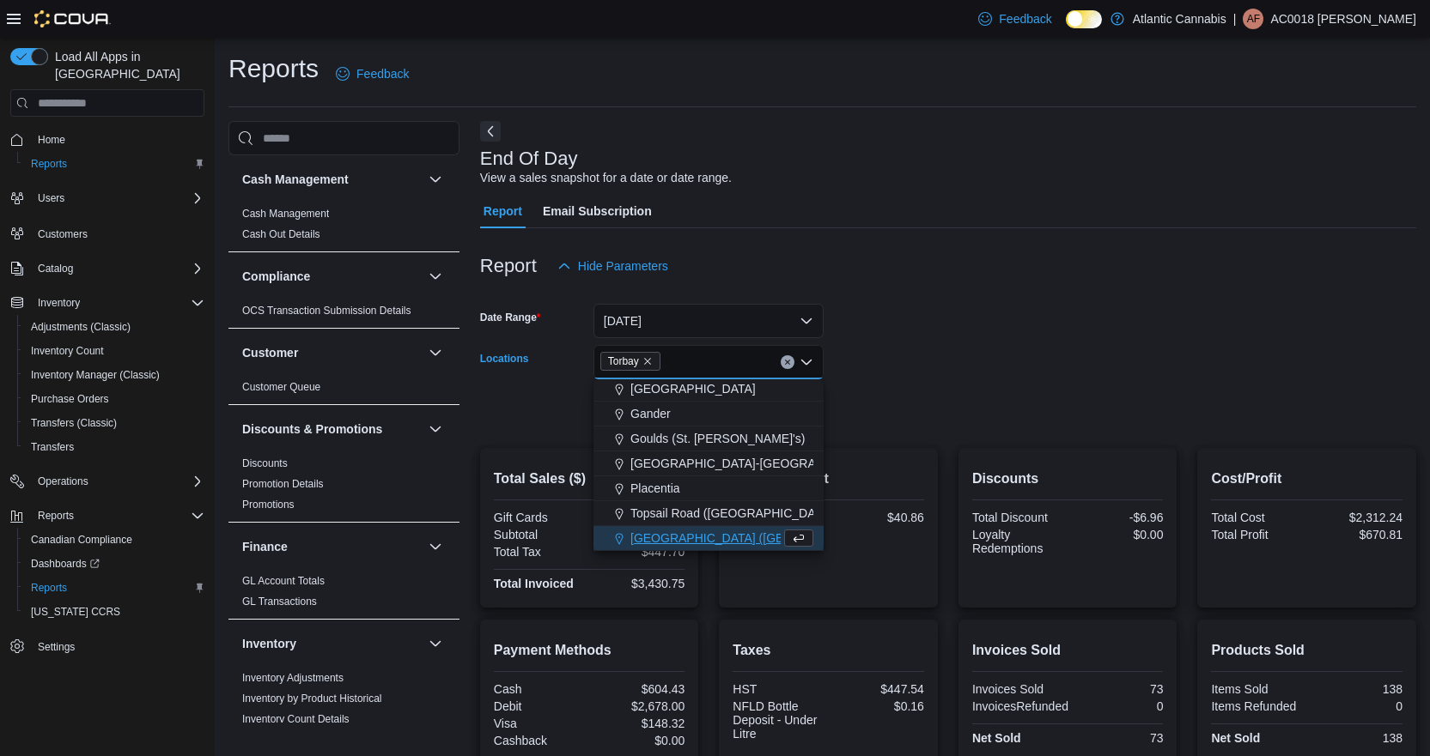  What do you see at coordinates (114, 564) in the screenshot?
I see `a: Dashboards` at bounding box center [114, 564].